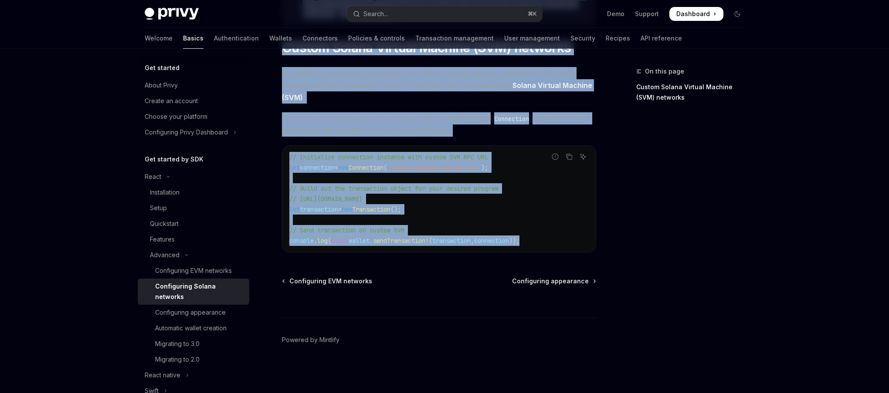 The image size is (889, 393). What do you see at coordinates (161, 85) in the screenshot?
I see `div: About Privy` at bounding box center [161, 85].